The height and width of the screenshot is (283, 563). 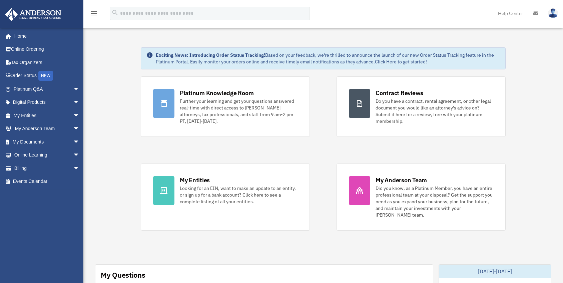 I want to click on a: Events Calendar, so click(x=47, y=181).